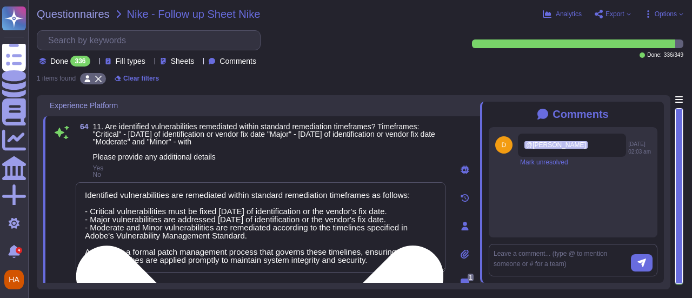 This screenshot has height=298, width=692. What do you see at coordinates (56, 78) in the screenshot?
I see `div: 1 items found` at bounding box center [56, 78].